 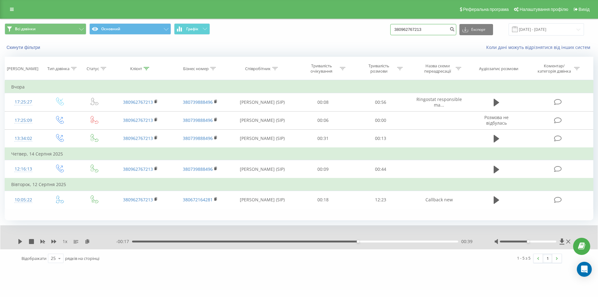 I want to click on td: 00:06, so click(x=323, y=120).